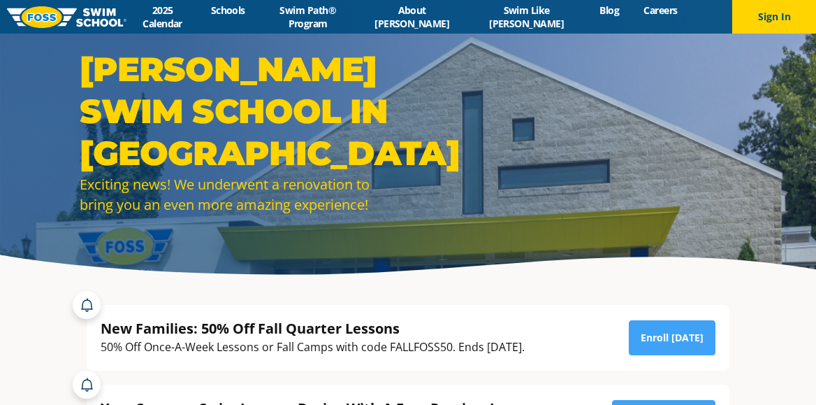 The image size is (816, 405). Describe the element at coordinates (660, 10) in the screenshot. I see `a: Careers` at that location.